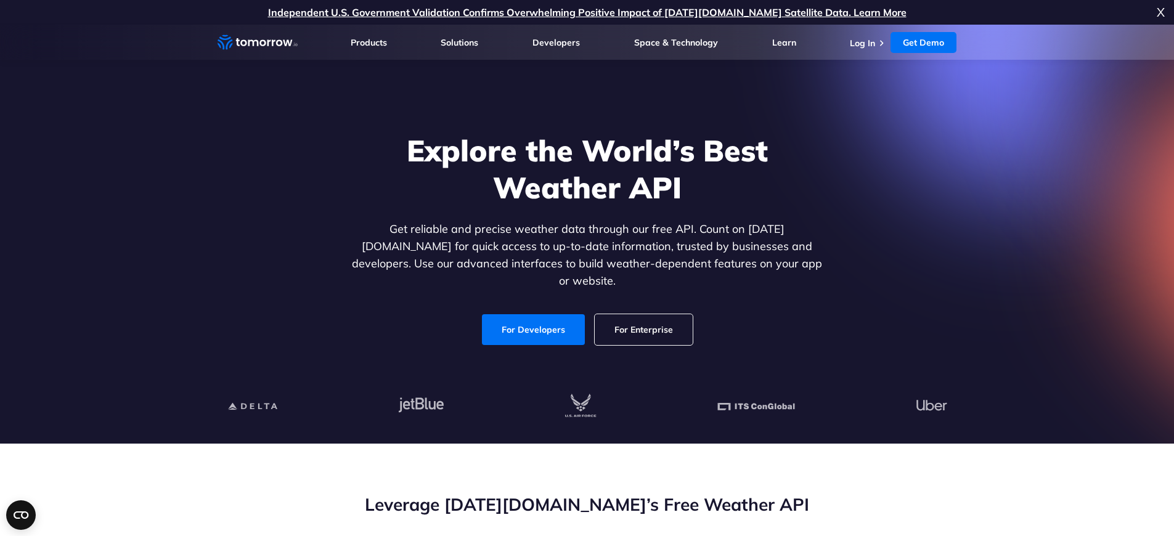 The height and width of the screenshot is (536, 1174). What do you see at coordinates (587, 169) in the screenshot?
I see `h1: Explore the World’s Best Weather API` at bounding box center [587, 169].